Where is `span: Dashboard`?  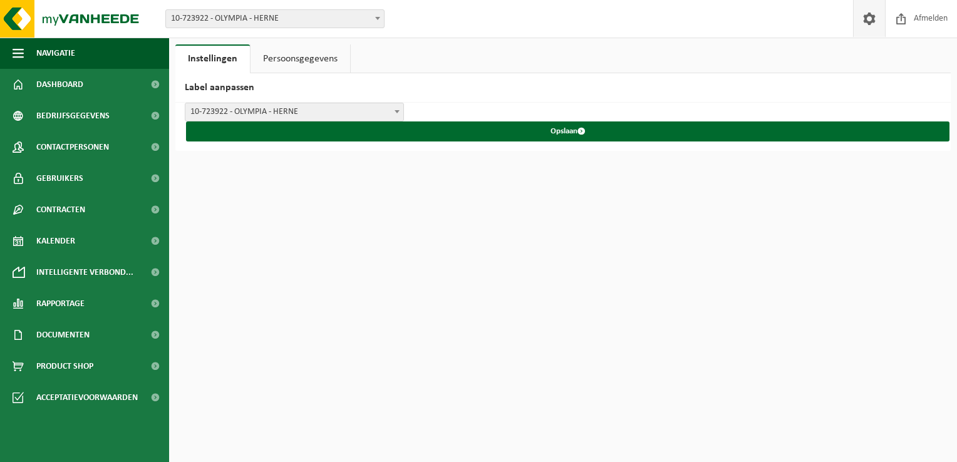 span: Dashboard is located at coordinates (59, 85).